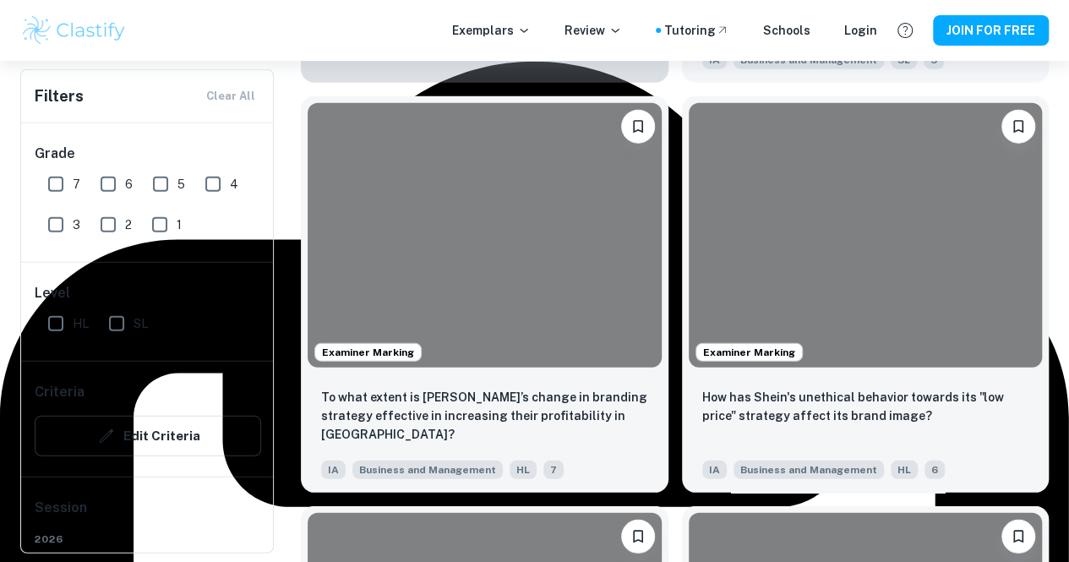 Image resolution: width=1069 pixels, height=562 pixels. I want to click on p: How has Shein's unethical behavior towards its "low price" strategy affect its brand image?, so click(865, 406).